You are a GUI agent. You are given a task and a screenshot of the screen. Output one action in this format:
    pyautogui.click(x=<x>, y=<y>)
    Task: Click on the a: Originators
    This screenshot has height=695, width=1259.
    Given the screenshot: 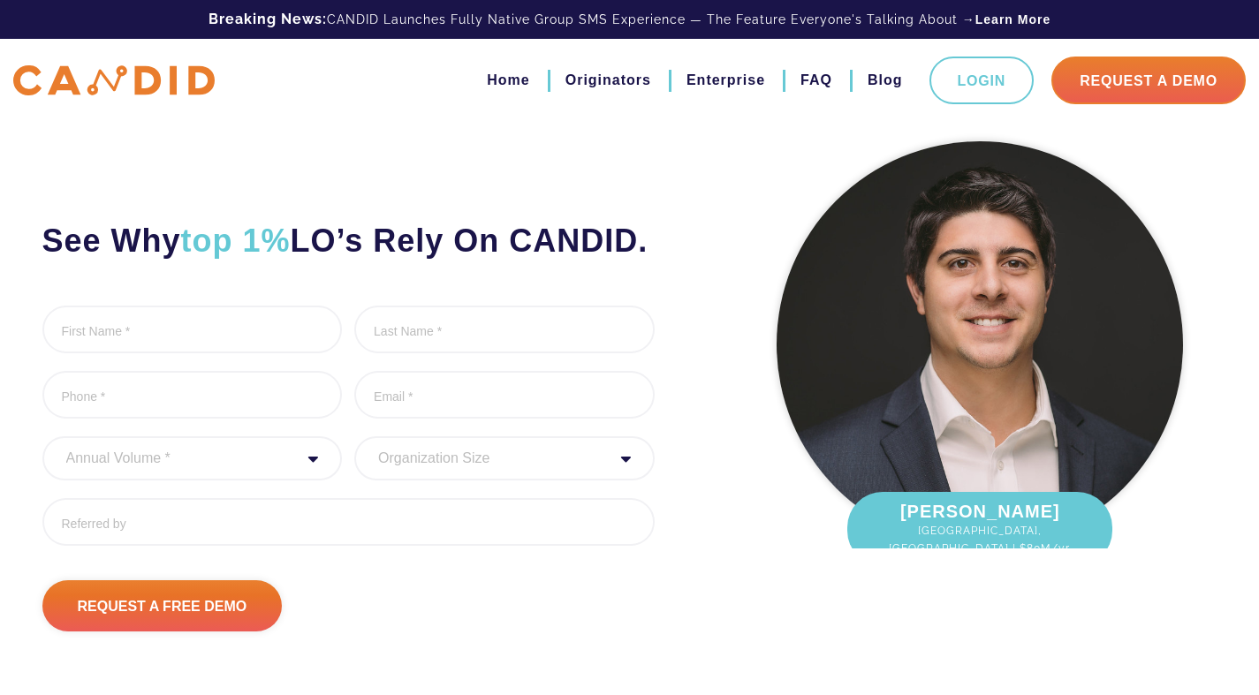 What is the action you would take?
    pyautogui.click(x=608, y=80)
    